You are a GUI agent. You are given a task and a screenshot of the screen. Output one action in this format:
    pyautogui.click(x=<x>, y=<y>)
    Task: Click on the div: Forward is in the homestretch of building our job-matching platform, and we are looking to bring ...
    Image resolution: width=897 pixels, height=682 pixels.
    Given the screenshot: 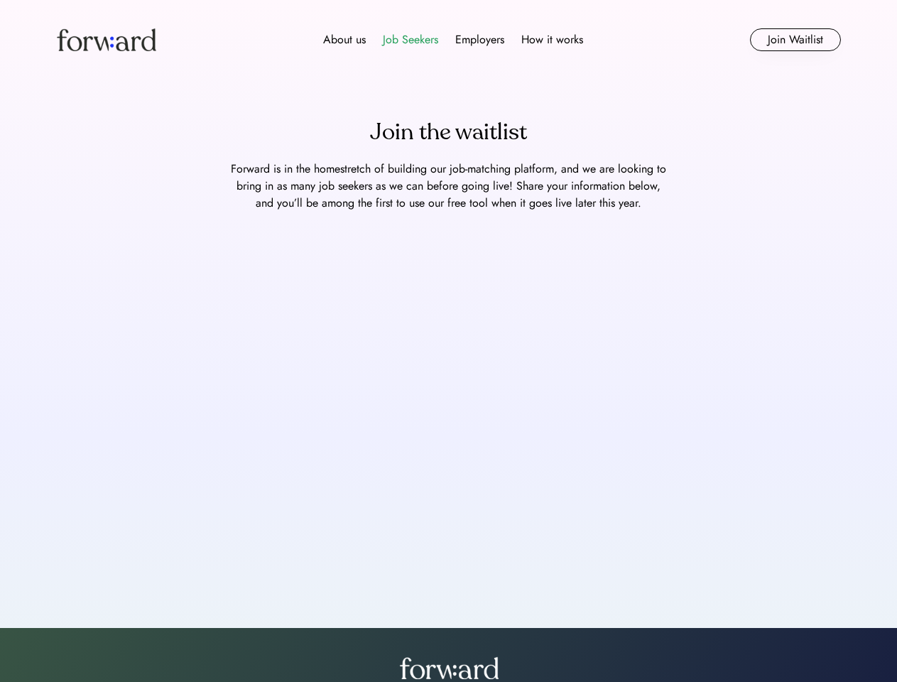 What is the action you would take?
    pyautogui.click(x=449, y=186)
    